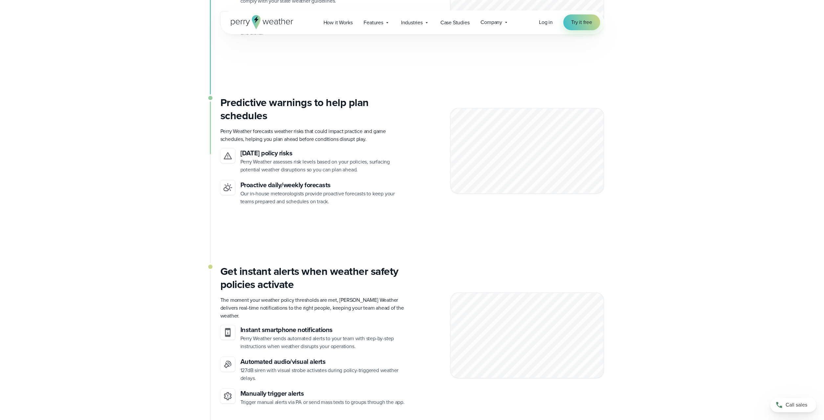  What do you see at coordinates (324, 343) in the screenshot?
I see `p: Perry Weather sends automated alerts to your team with step-by-step instructions when weather dis...` at bounding box center [324, 343].